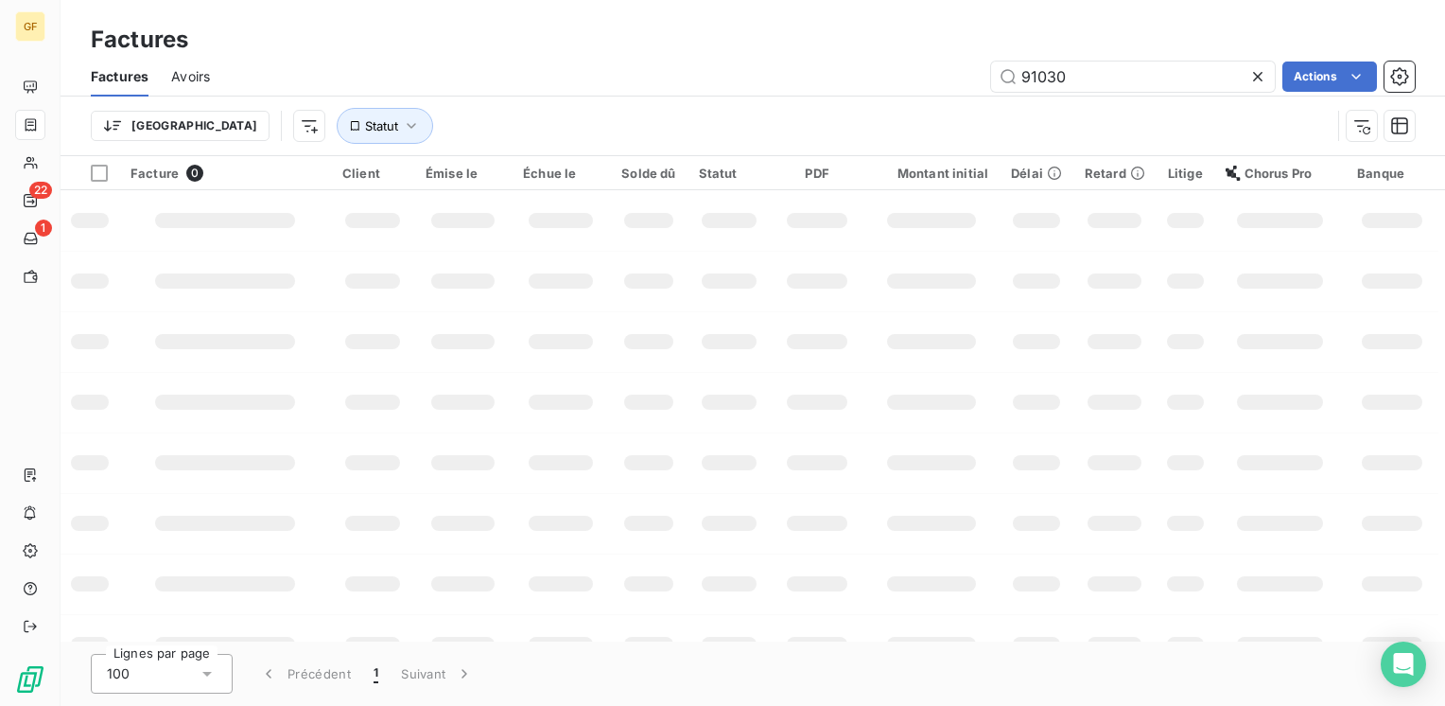 This screenshot has height=706, width=1445. What do you see at coordinates (30, 679) in the screenshot?
I see `img: Logo LeanPay` at bounding box center [30, 679].